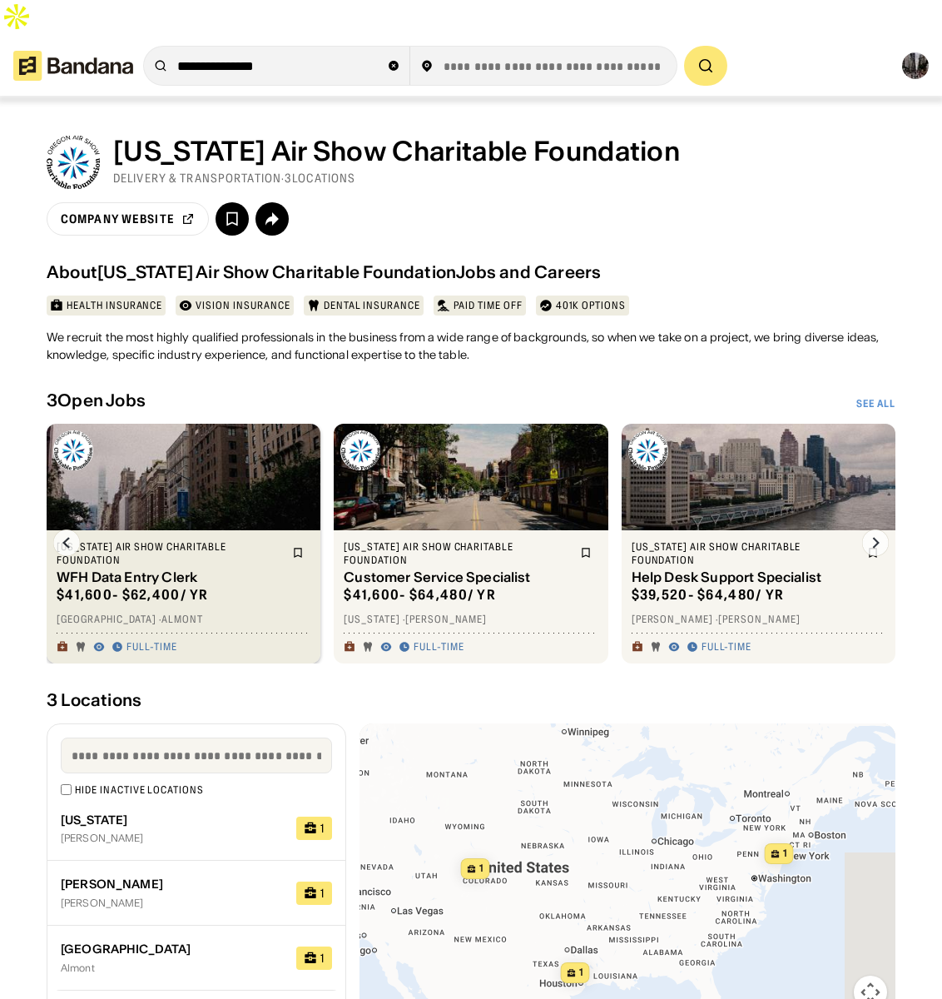  I want to click on div: 3 Locations, so click(471, 700).